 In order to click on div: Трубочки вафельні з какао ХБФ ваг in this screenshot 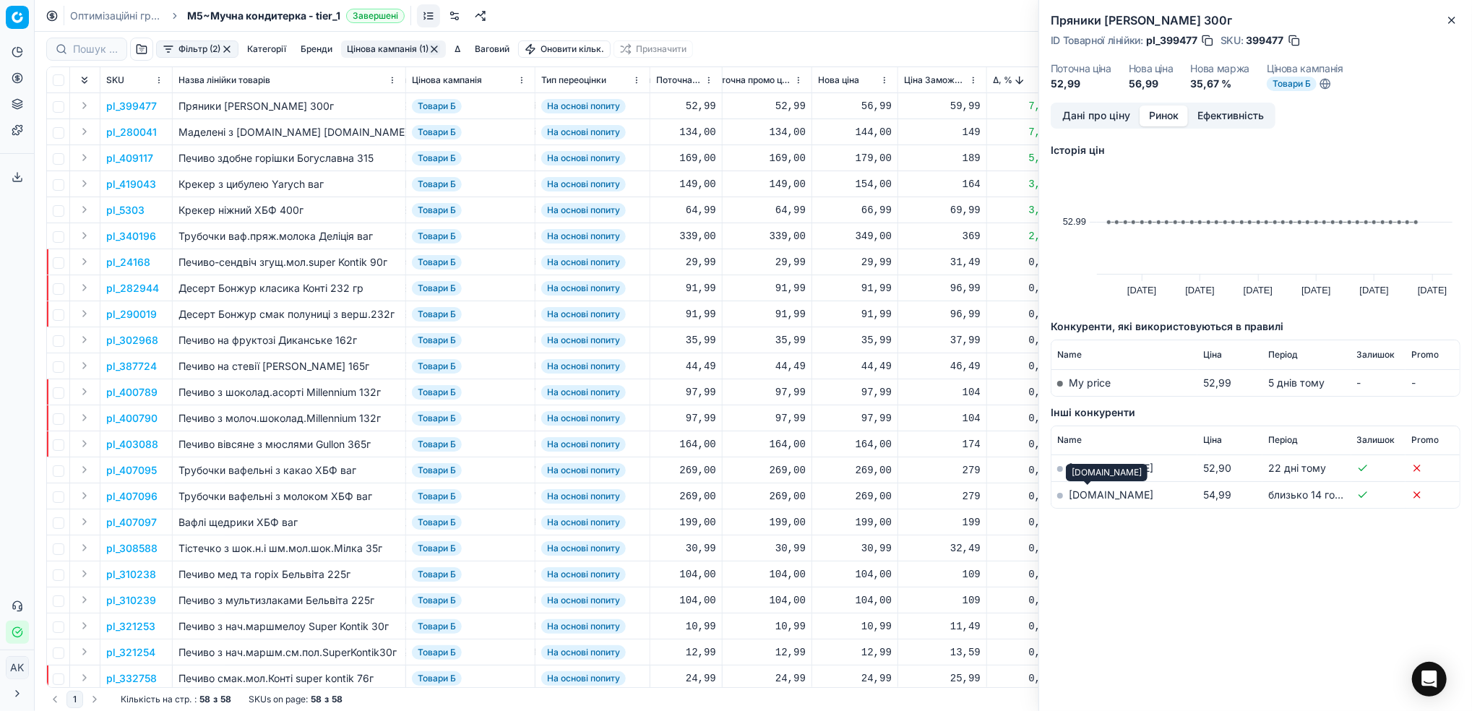, I will do `click(289, 470)`.